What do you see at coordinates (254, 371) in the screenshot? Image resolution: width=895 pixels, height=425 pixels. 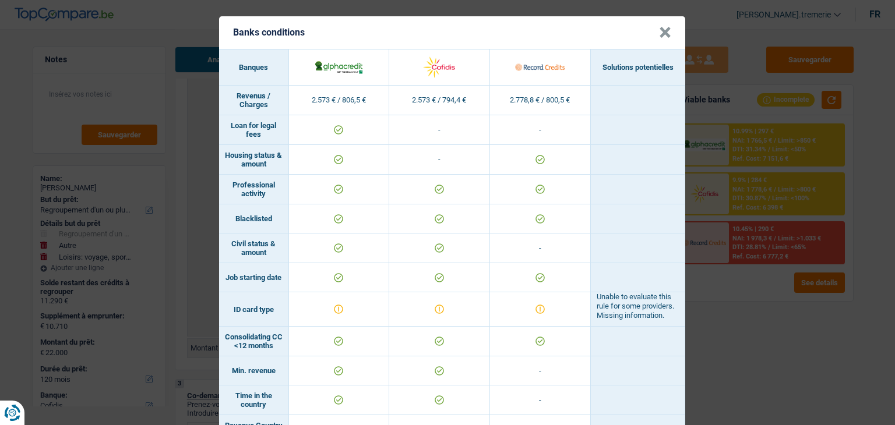 I see `td: Min. revenue` at bounding box center [254, 371].